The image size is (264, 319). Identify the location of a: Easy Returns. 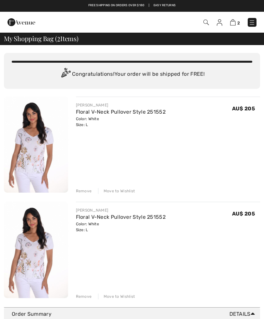
(165, 6).